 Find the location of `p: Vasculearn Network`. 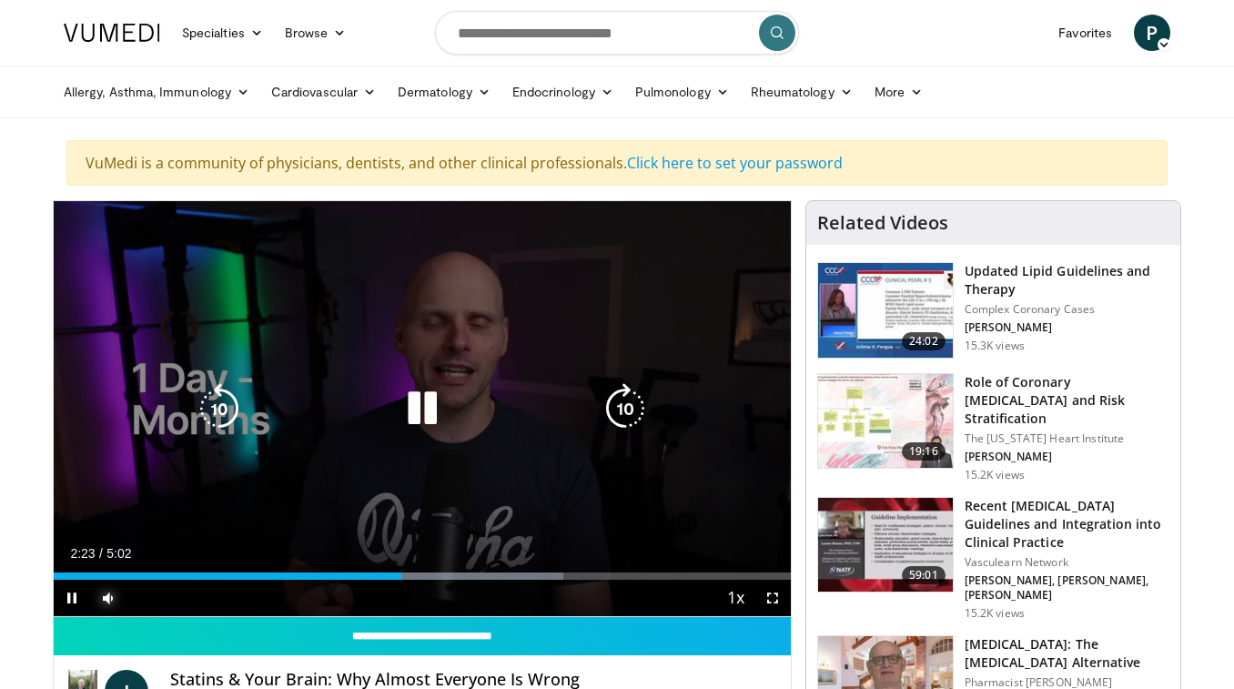

p: Vasculearn Network is located at coordinates (1066, 562).